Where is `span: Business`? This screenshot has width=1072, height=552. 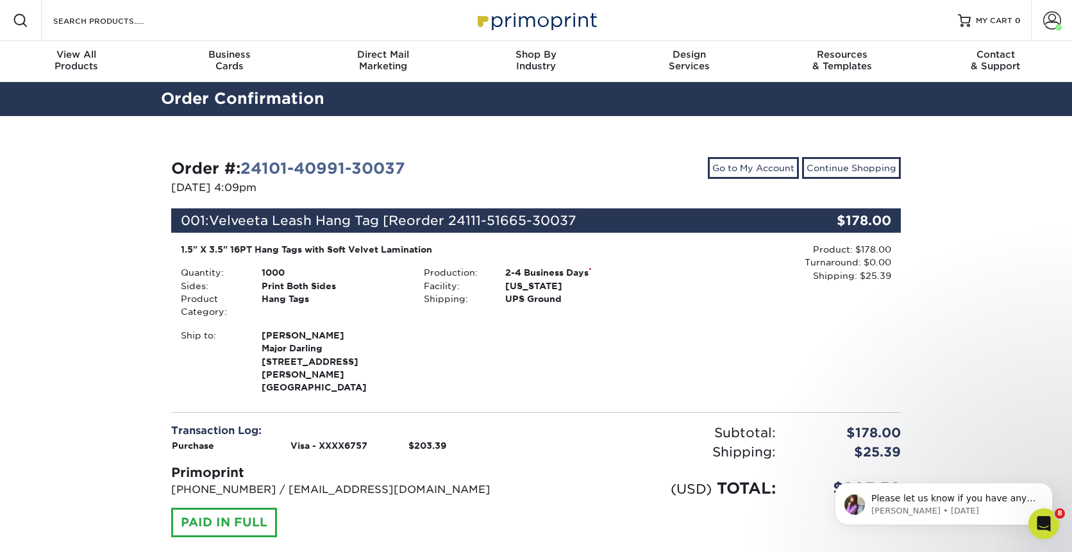
span: Business is located at coordinates (229, 54).